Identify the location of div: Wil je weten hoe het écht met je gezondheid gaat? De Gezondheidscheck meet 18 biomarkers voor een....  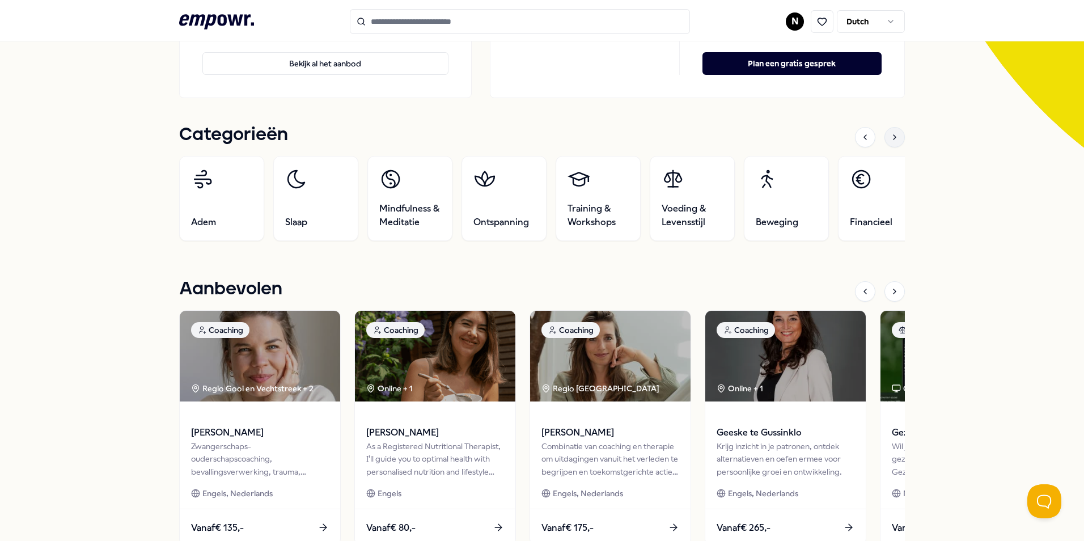
(961, 459).